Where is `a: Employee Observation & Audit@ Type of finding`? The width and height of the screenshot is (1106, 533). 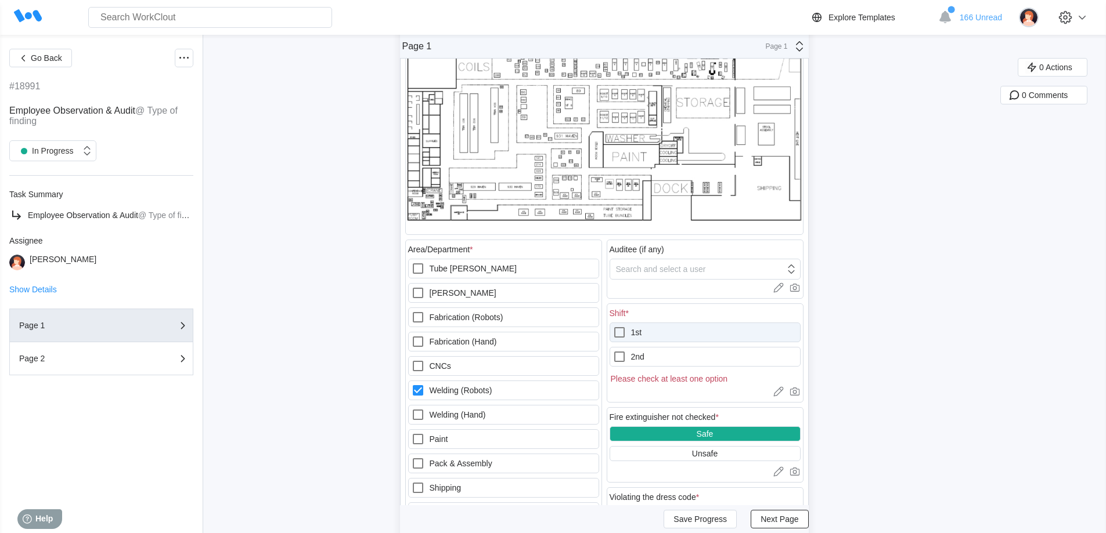
a: Employee Observation & Audit@ Type of finding is located at coordinates (101, 215).